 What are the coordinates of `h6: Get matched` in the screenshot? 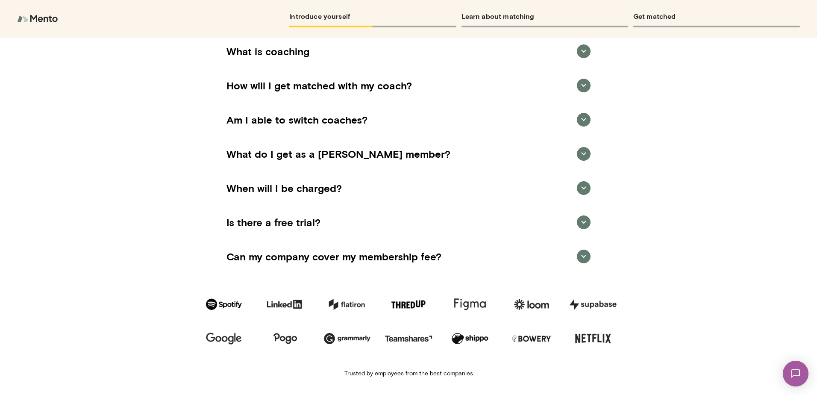 It's located at (717, 16).